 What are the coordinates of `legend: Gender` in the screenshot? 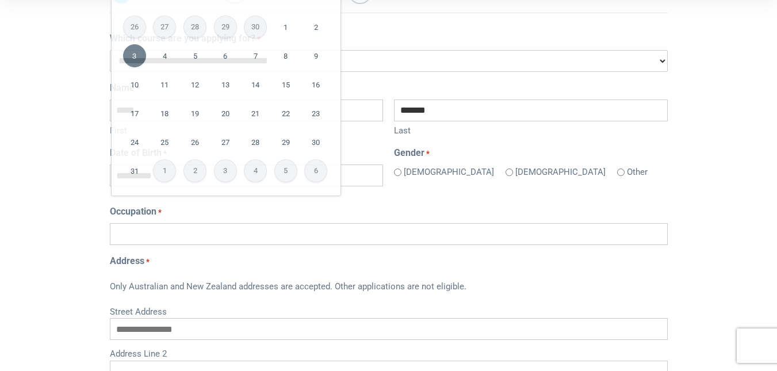 It's located at (530, 153).